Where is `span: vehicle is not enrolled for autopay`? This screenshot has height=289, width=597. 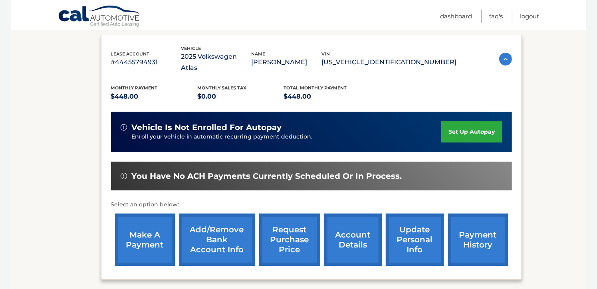
span: vehicle is not enrolled for autopay is located at coordinates (207, 127).